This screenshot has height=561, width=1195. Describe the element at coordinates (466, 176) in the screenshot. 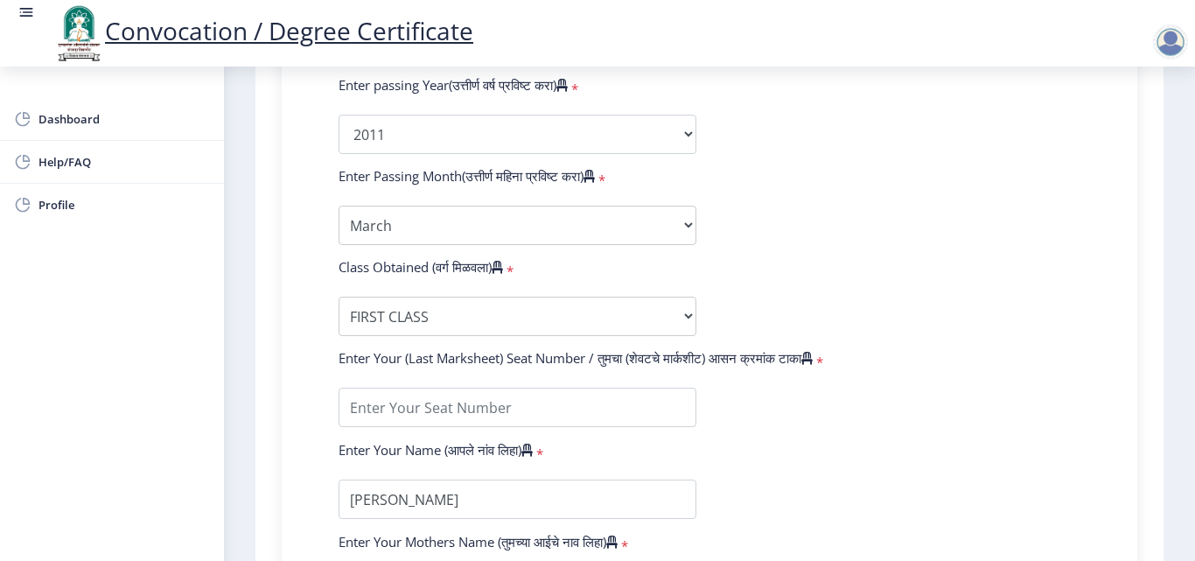

I see `label: Enter Passing Month(उत्तीर्ण महिना प्रविष्ट करा)` at that location.